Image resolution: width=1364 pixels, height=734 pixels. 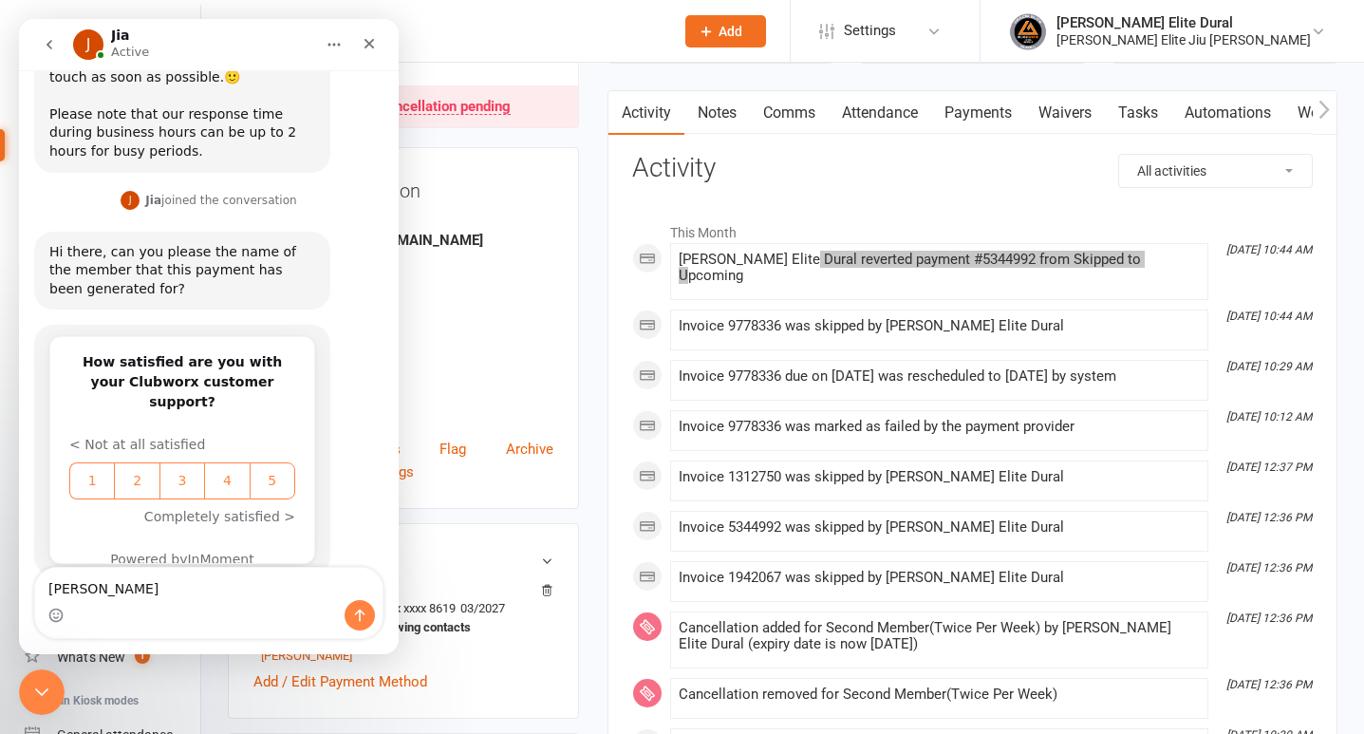 I want to click on span: 5, so click(x=253, y=461).